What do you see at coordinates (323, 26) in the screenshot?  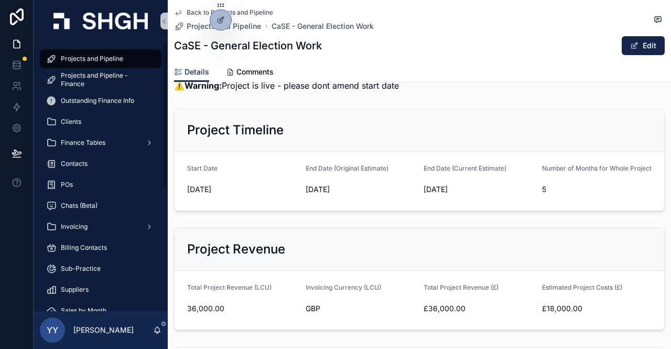 I see `span: CaSE - General Election Work` at bounding box center [323, 26].